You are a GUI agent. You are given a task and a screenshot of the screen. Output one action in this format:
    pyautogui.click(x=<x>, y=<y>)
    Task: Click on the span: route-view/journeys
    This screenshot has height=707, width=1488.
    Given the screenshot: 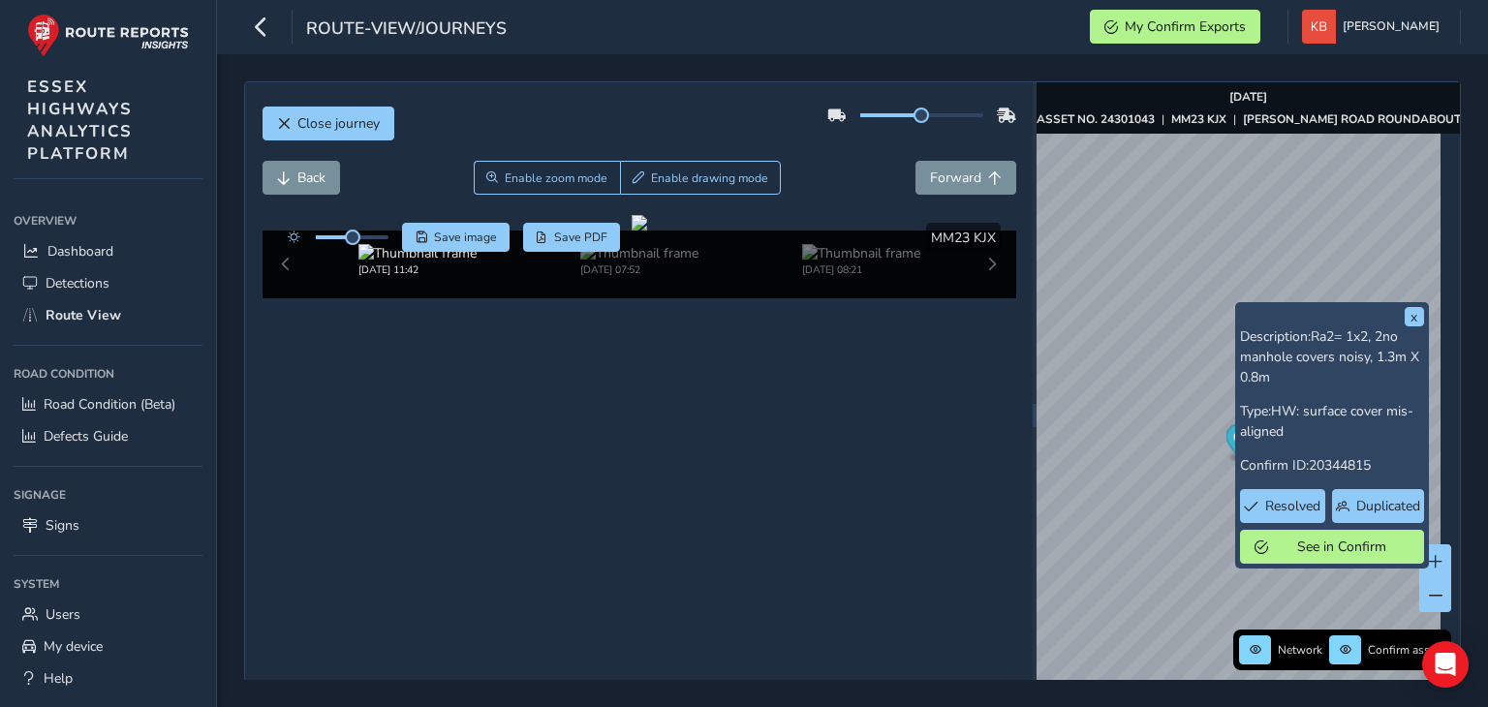 What is the action you would take?
    pyautogui.click(x=406, y=30)
    